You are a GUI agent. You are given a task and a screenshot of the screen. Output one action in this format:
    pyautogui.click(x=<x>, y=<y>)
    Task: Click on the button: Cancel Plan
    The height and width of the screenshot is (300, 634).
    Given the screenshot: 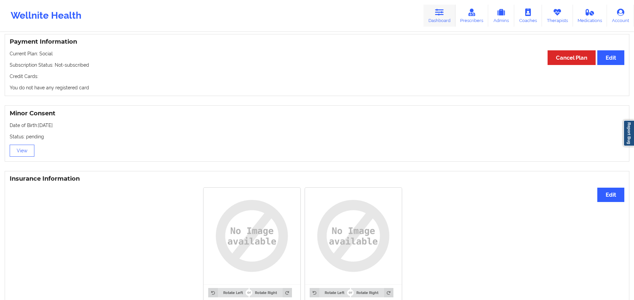 What is the action you would take?
    pyautogui.click(x=572, y=57)
    